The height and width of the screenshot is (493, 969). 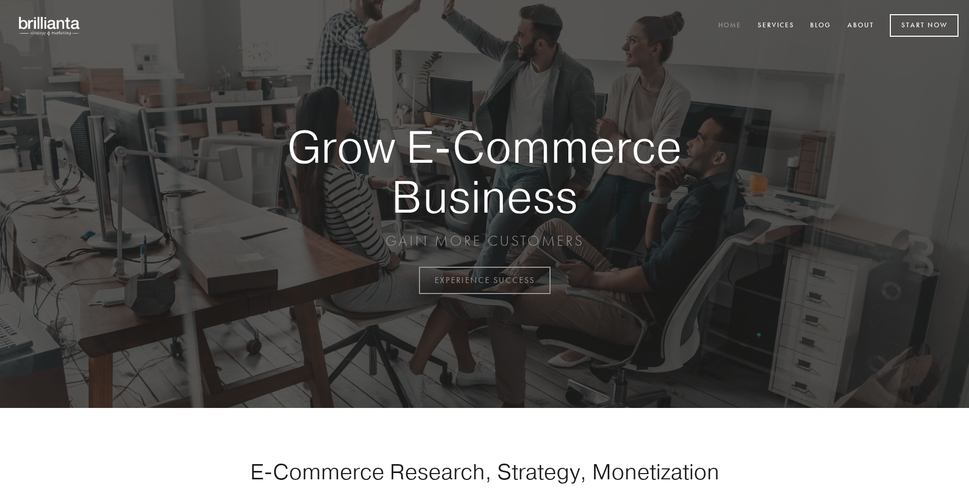 I want to click on a: Blog, so click(x=821, y=26).